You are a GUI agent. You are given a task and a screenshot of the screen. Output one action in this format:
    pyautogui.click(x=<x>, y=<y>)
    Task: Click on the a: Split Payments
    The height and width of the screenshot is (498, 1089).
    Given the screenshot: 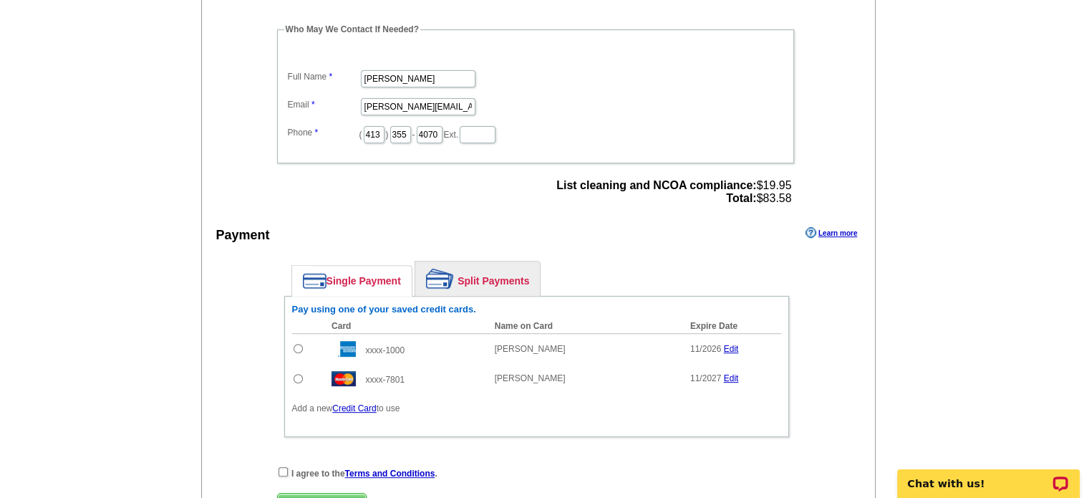 What is the action you would take?
    pyautogui.click(x=477, y=278)
    